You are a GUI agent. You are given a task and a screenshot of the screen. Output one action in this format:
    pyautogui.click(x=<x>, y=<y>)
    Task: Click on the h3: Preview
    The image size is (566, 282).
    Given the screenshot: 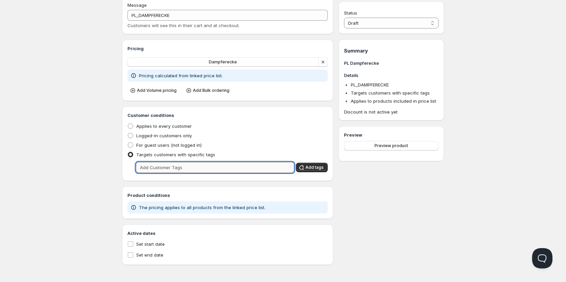 What is the action you would take?
    pyautogui.click(x=391, y=135)
    